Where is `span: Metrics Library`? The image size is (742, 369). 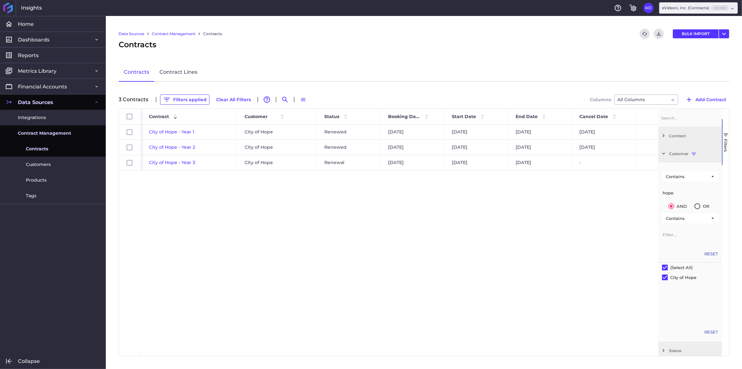
span: Metrics Library is located at coordinates (37, 71).